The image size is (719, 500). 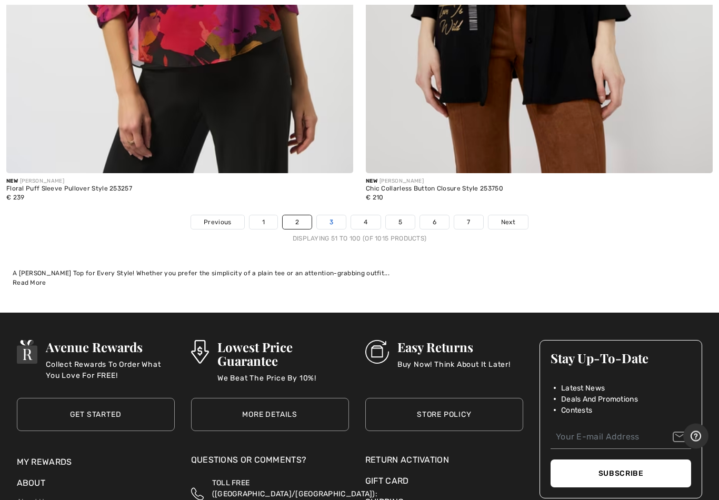 I want to click on span: € 239, so click(x=15, y=198).